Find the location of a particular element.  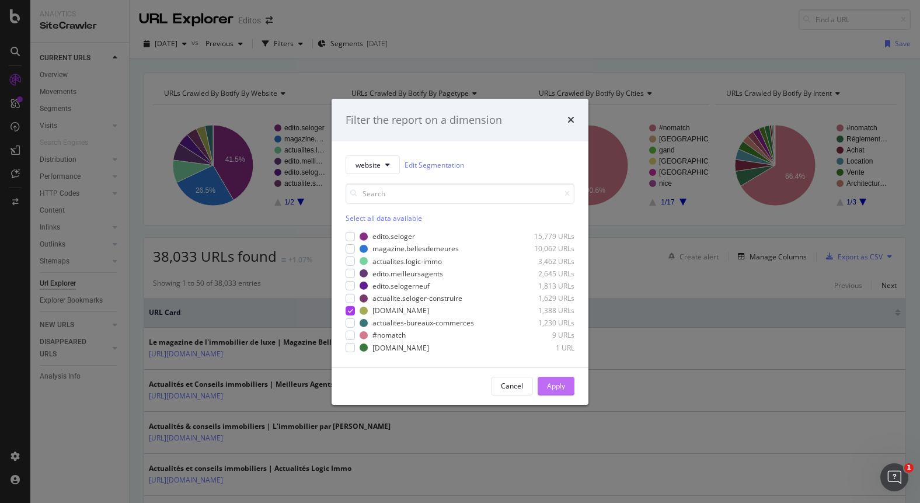

div: 2,645 URLs is located at coordinates (546, 273).